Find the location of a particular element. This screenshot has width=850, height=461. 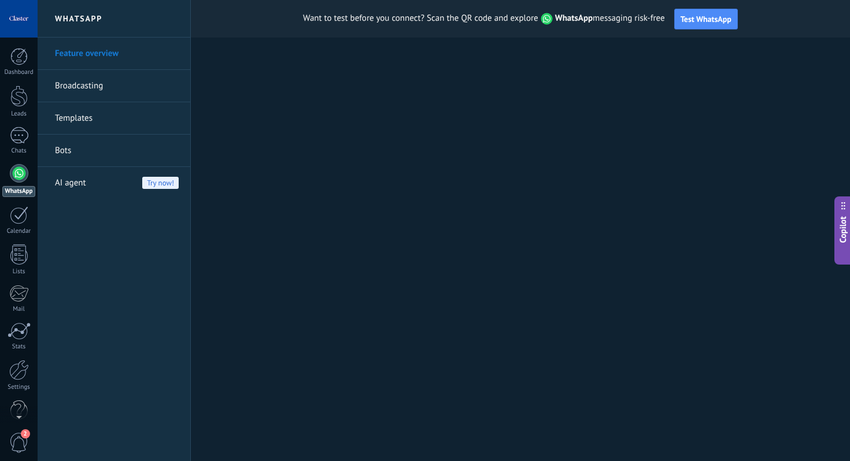

li: Feature overview is located at coordinates (114, 54).